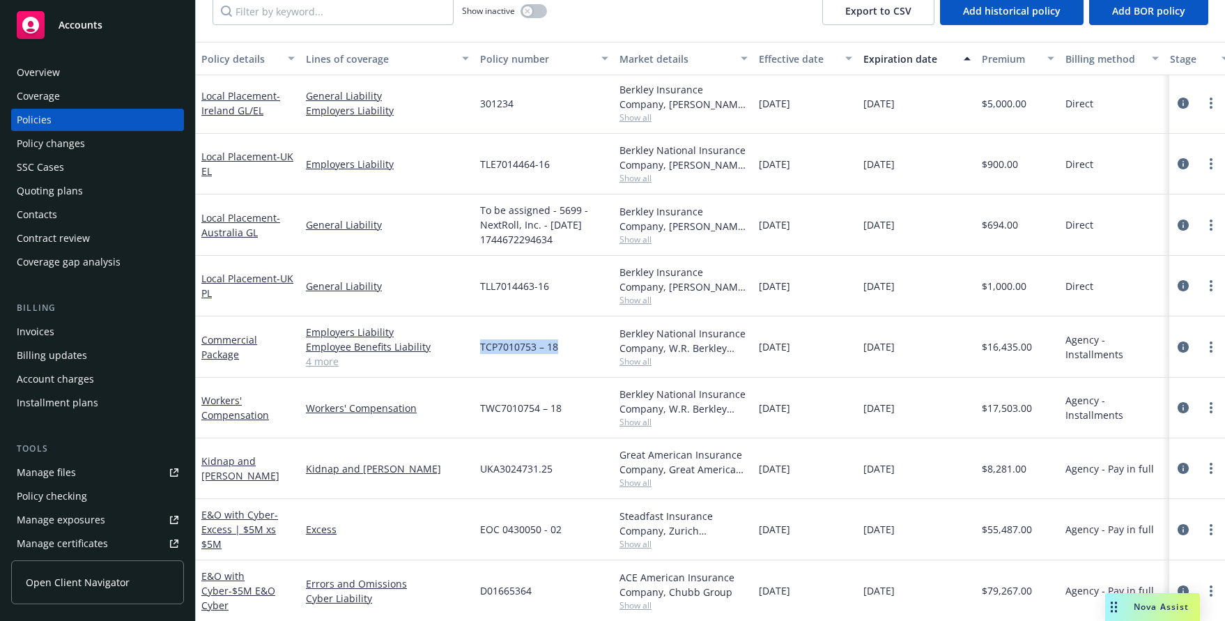 This screenshot has width=1225, height=621. What do you see at coordinates (388, 346) in the screenshot?
I see `a: Employee Benefits Liability` at bounding box center [388, 346].